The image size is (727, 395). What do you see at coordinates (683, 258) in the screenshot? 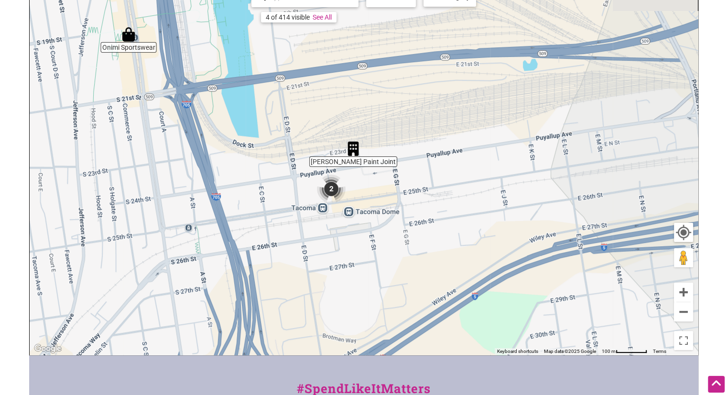
I see `button: Drag Pegman onto the map to open Street View` at bounding box center [683, 258].